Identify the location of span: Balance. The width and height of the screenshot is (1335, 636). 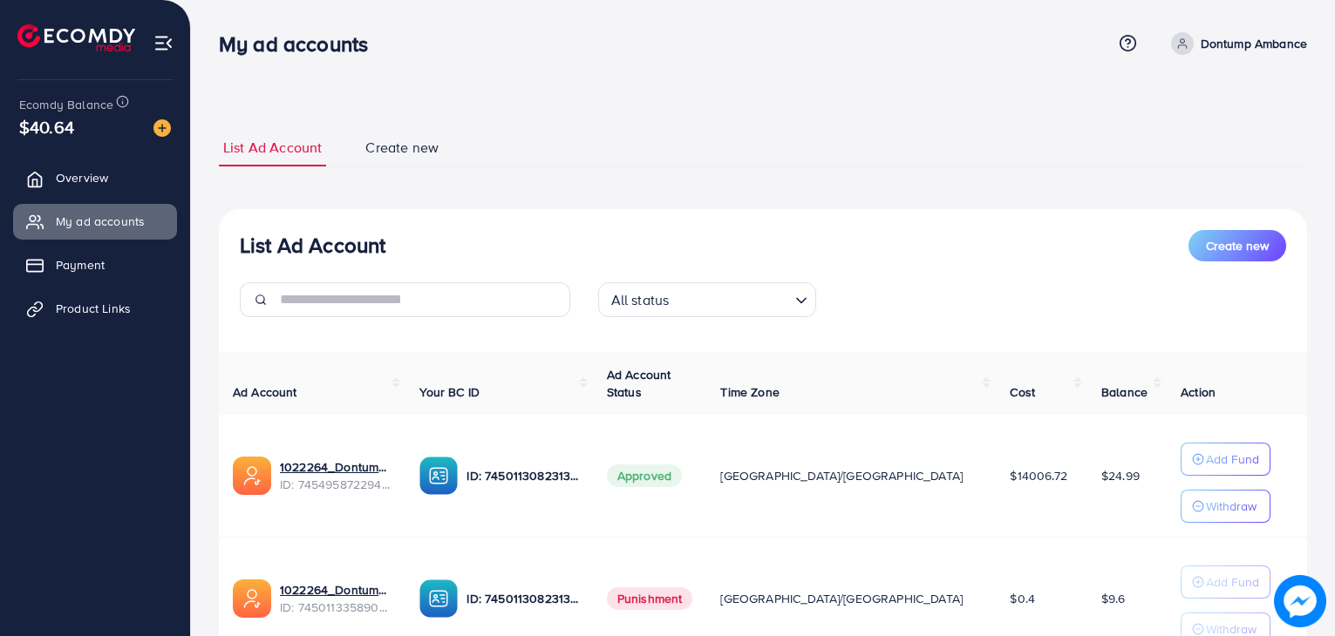
(1124, 392).